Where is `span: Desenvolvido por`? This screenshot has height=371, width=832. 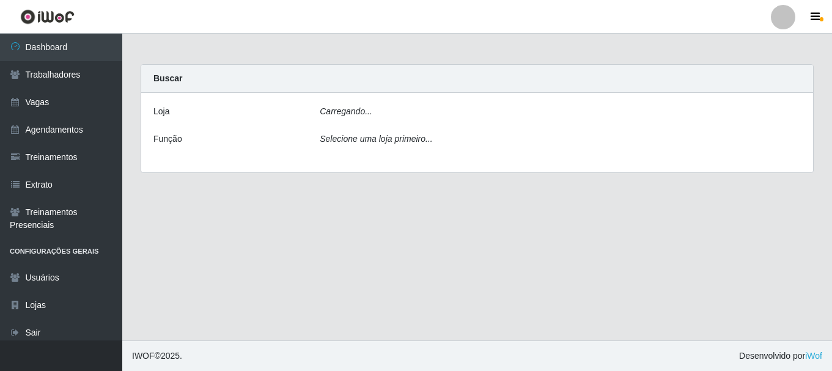 span: Desenvolvido por is located at coordinates (781, 356).